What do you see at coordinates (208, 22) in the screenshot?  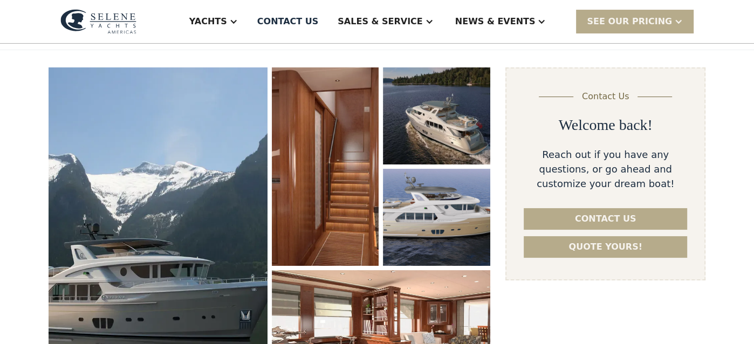 I see `div: Yachts` at bounding box center [208, 22].